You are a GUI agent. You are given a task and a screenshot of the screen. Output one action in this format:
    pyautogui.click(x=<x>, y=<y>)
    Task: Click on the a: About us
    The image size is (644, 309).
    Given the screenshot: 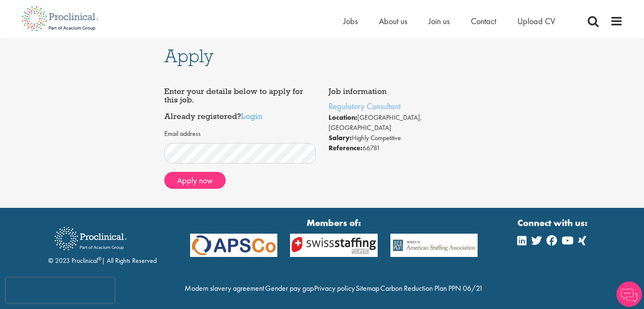 What is the action you would take?
    pyautogui.click(x=393, y=21)
    